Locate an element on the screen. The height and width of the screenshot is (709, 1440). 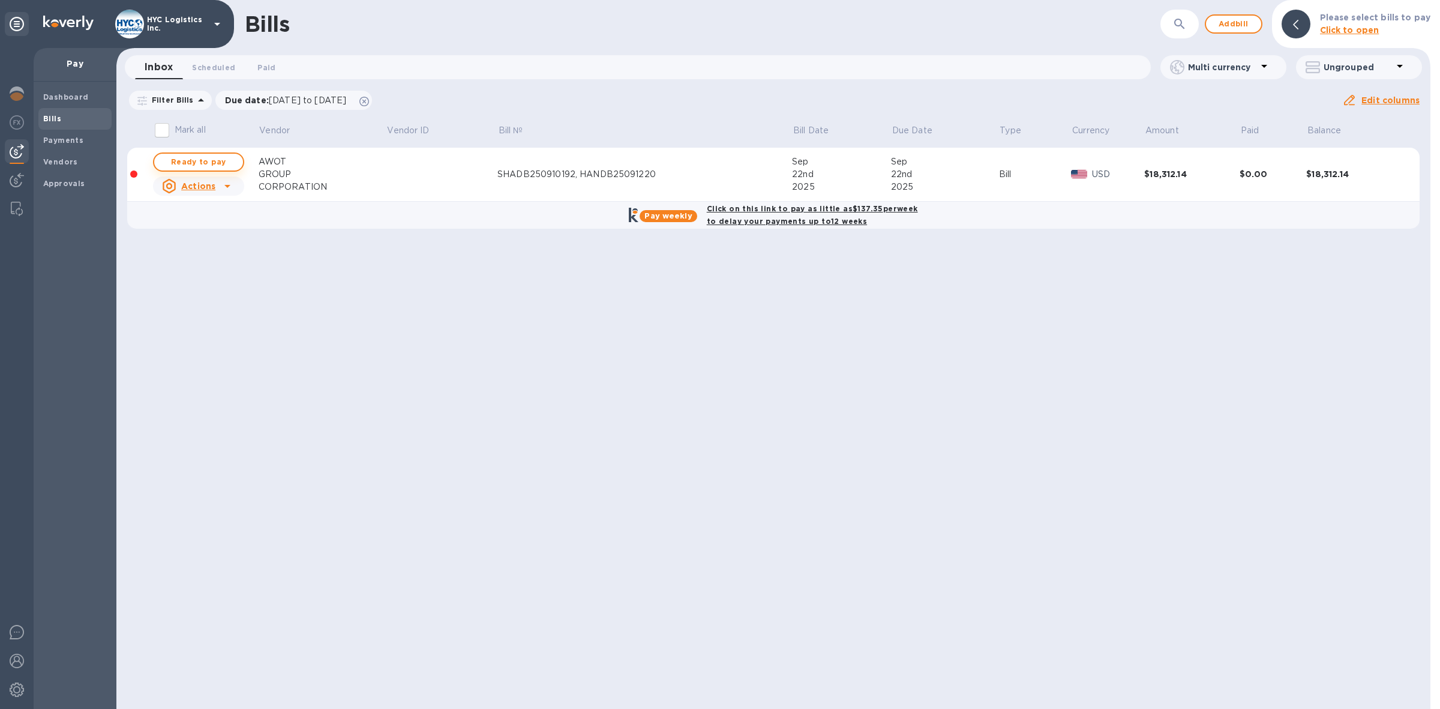
span: Balance is located at coordinates (1332, 130).